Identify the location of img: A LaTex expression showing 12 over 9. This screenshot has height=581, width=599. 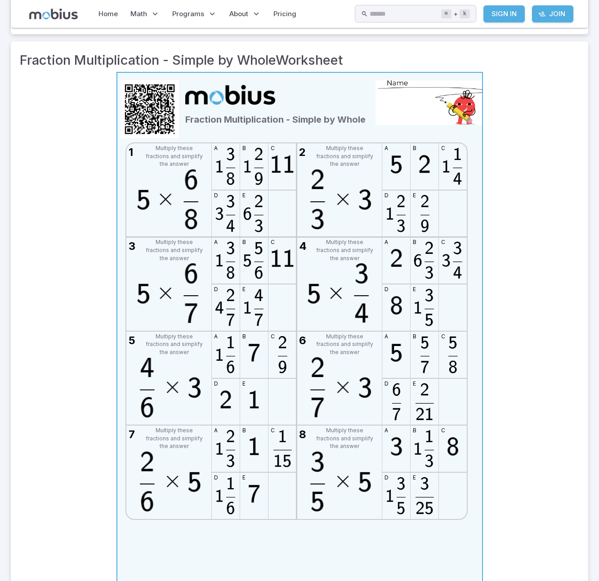
(254, 166).